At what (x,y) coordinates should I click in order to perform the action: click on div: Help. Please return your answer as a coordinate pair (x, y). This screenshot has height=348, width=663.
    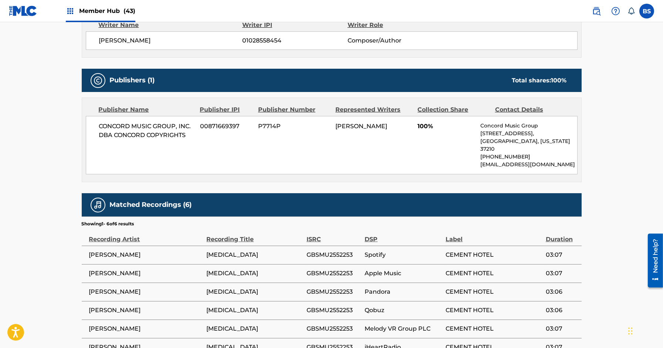
    Looking at the image, I should click on (616, 11).